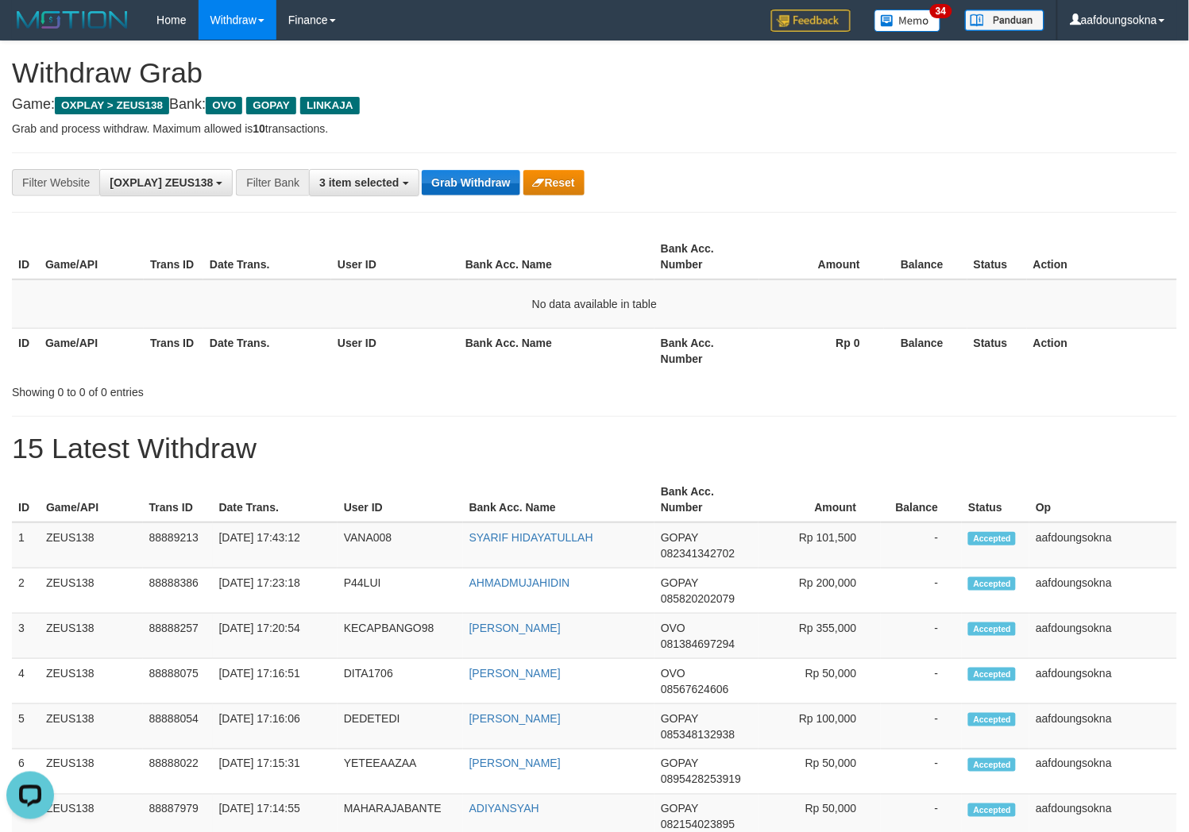 The height and width of the screenshot is (832, 1189). Describe the element at coordinates (594, 449) in the screenshot. I see `h1: 15 Latest Withdraw` at that location.